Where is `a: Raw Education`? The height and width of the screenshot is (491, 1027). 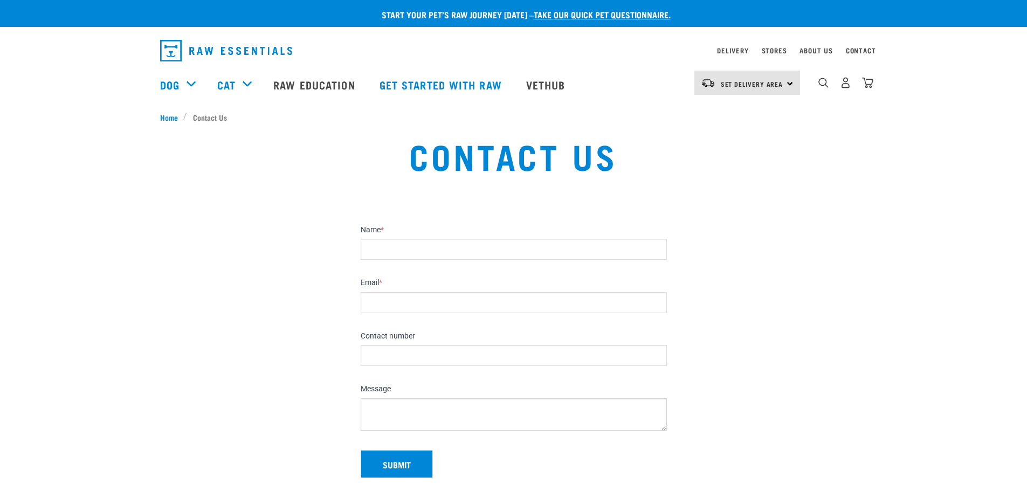 a: Raw Education is located at coordinates (316, 85).